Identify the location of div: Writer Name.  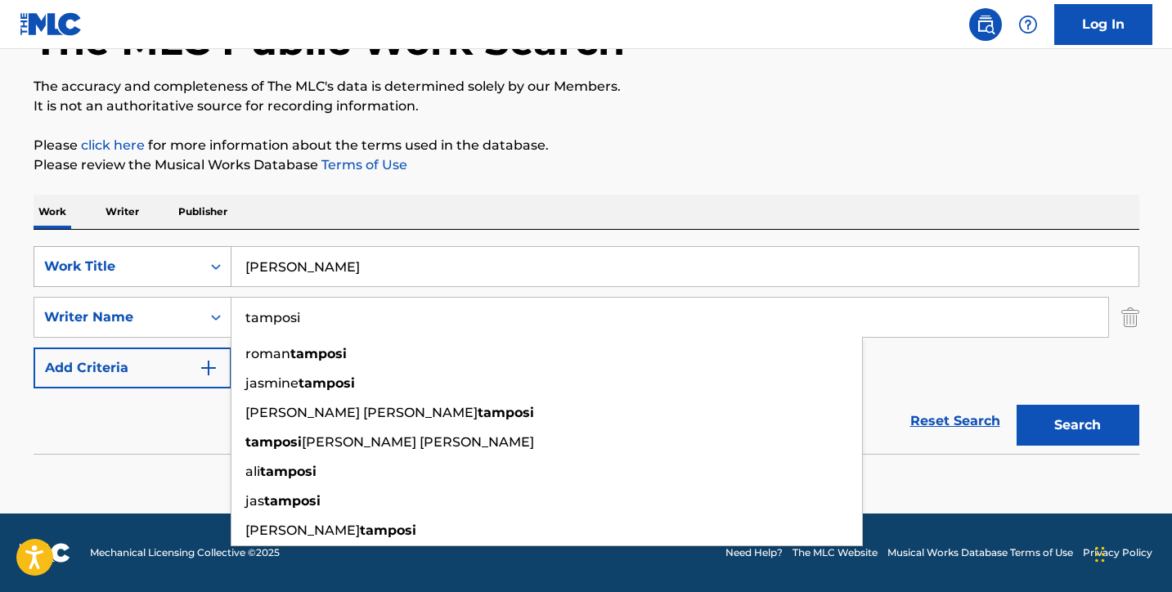
(118, 317).